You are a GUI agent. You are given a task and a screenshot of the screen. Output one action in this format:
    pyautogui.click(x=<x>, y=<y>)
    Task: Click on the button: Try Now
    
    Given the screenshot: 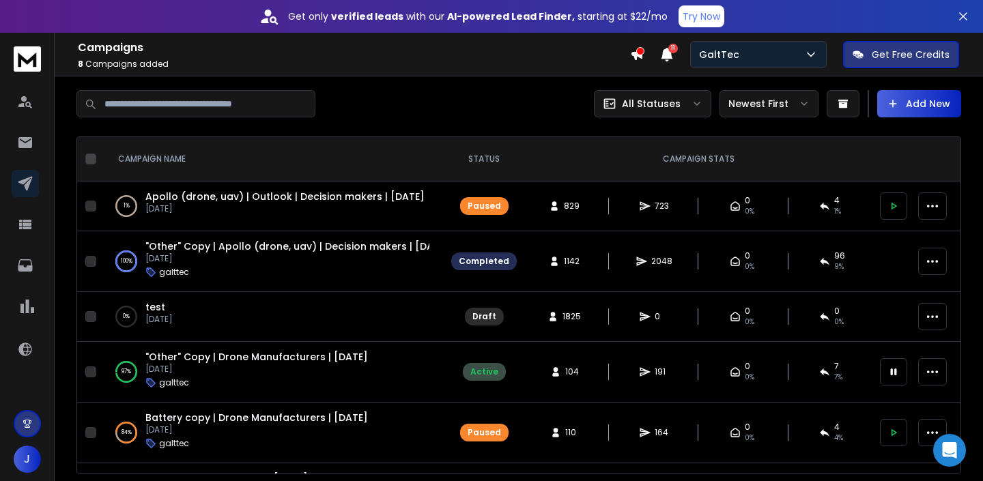 What is the action you would take?
    pyautogui.click(x=701, y=16)
    